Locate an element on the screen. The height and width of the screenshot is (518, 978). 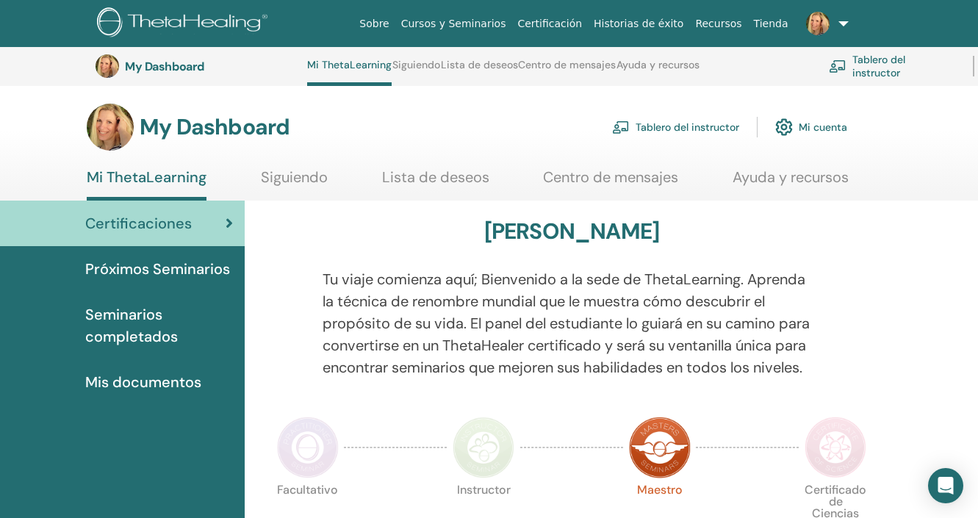
img: logo.png is located at coordinates (184, 24).